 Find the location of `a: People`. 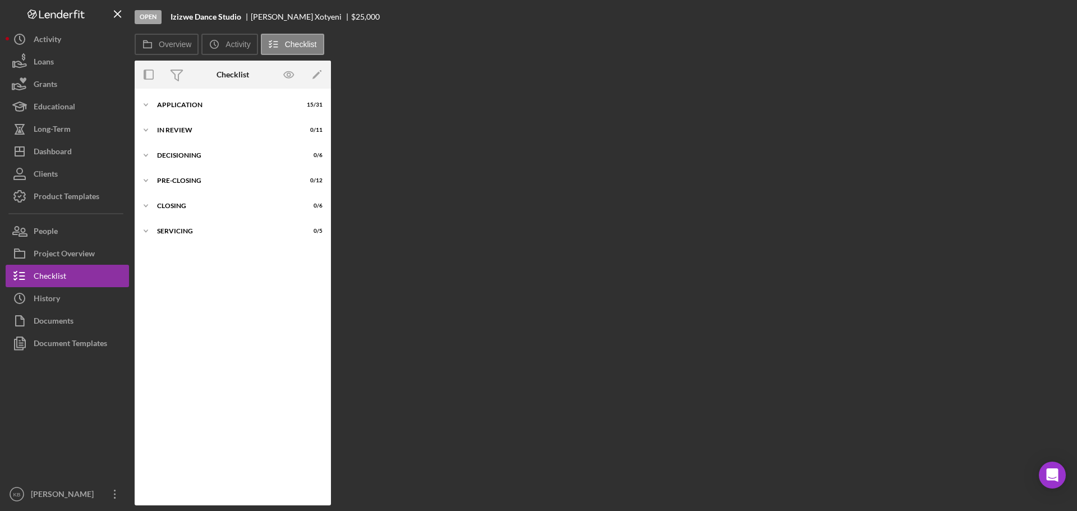

a: People is located at coordinates (67, 231).